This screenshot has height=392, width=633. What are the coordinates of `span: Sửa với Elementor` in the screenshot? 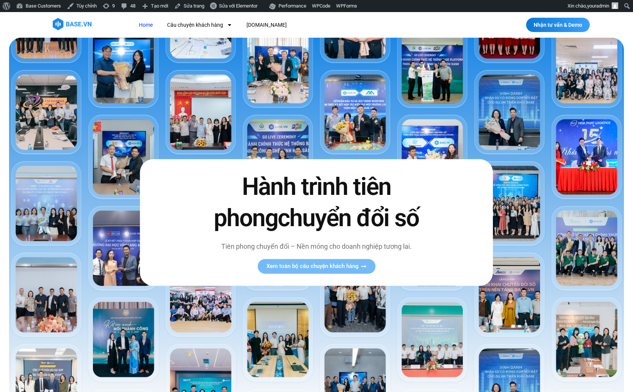 It's located at (238, 6).